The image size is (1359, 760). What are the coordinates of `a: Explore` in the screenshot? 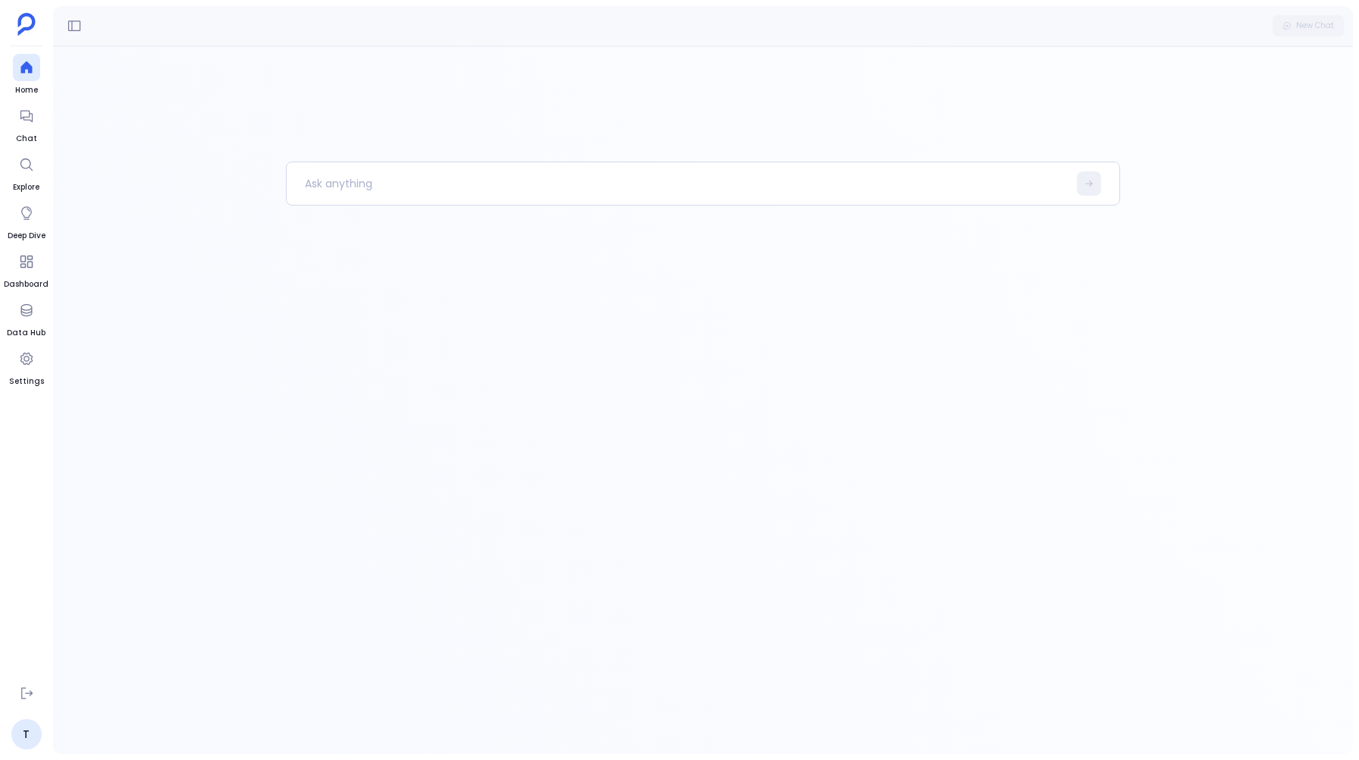 It's located at (27, 172).